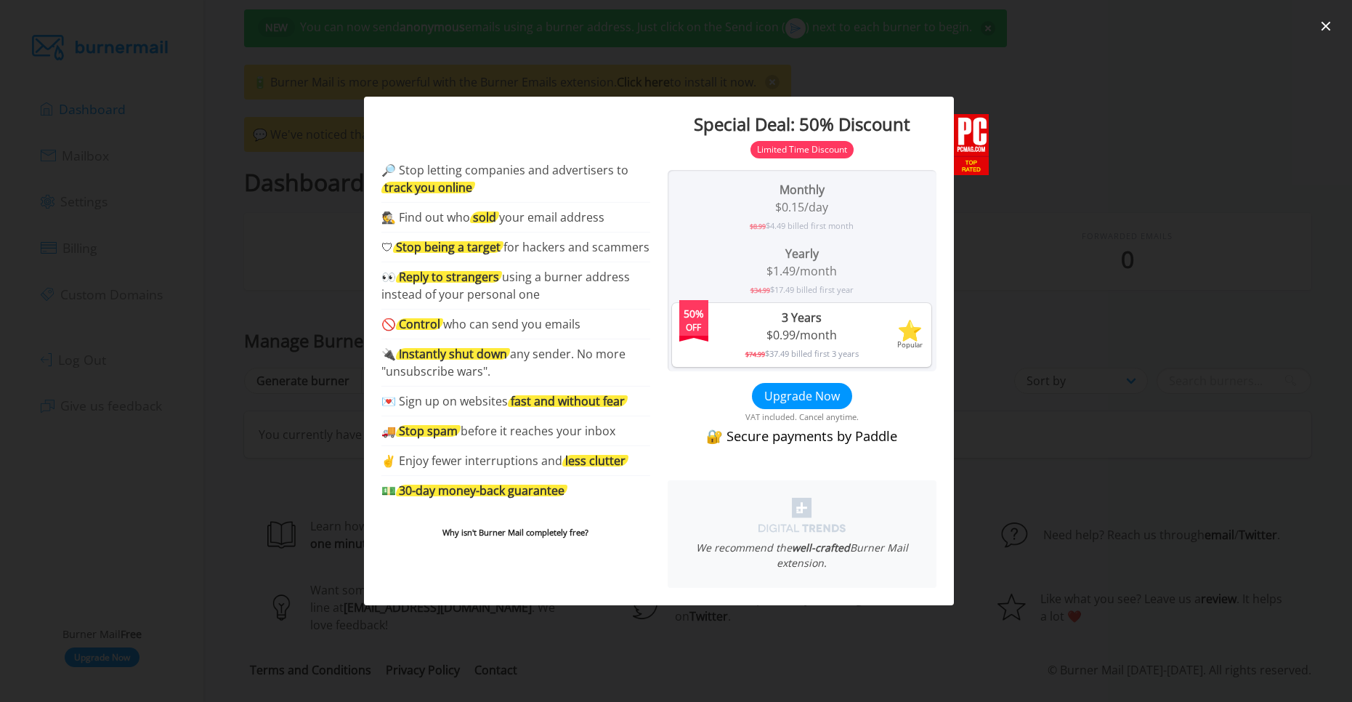 The image size is (1352, 702). What do you see at coordinates (482, 490) in the screenshot?
I see `div: 30-day money-back guarantee` at bounding box center [482, 490].